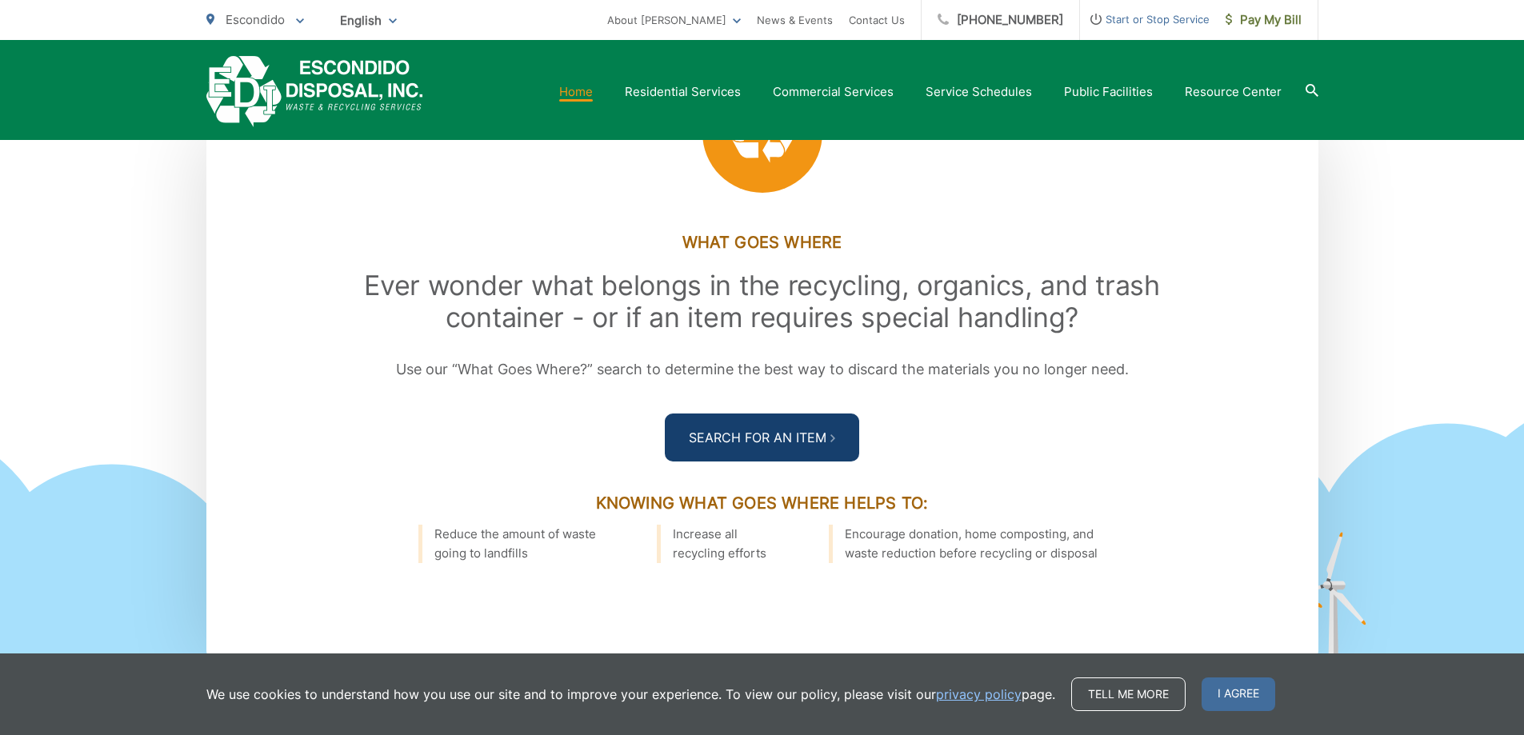  I want to click on p: Use our “What Goes Where?” search to determine the best way to discard the materials you no longe..., so click(763, 370).